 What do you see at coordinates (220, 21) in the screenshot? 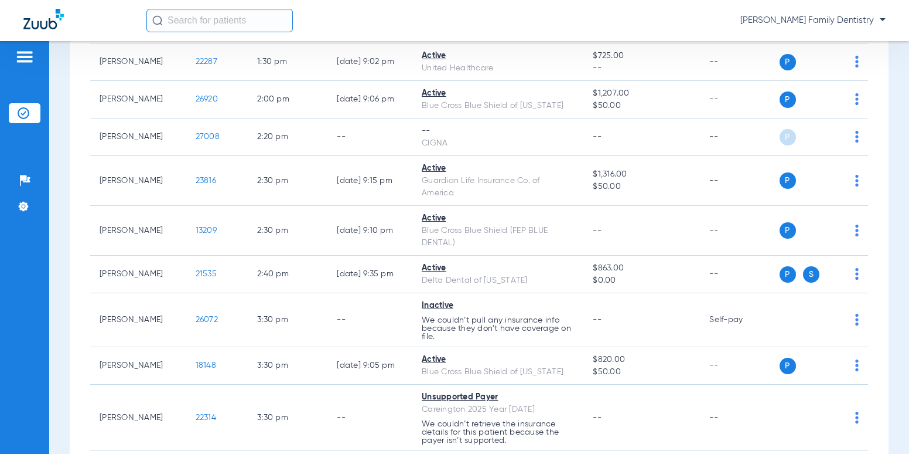
I see `input: Search for patients` at bounding box center [220, 21].